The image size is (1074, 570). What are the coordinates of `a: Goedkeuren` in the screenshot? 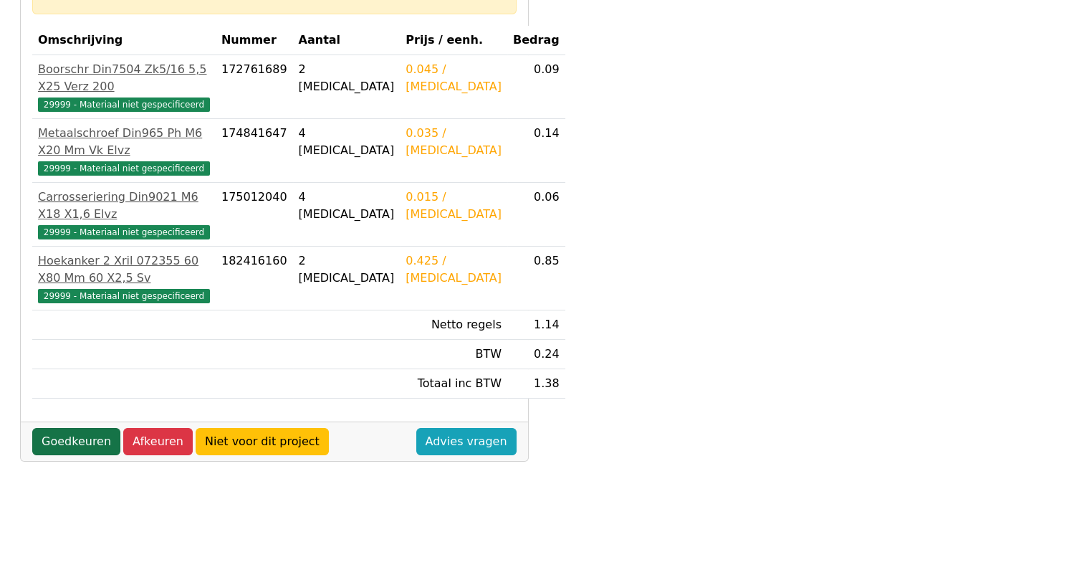 It's located at (76, 441).